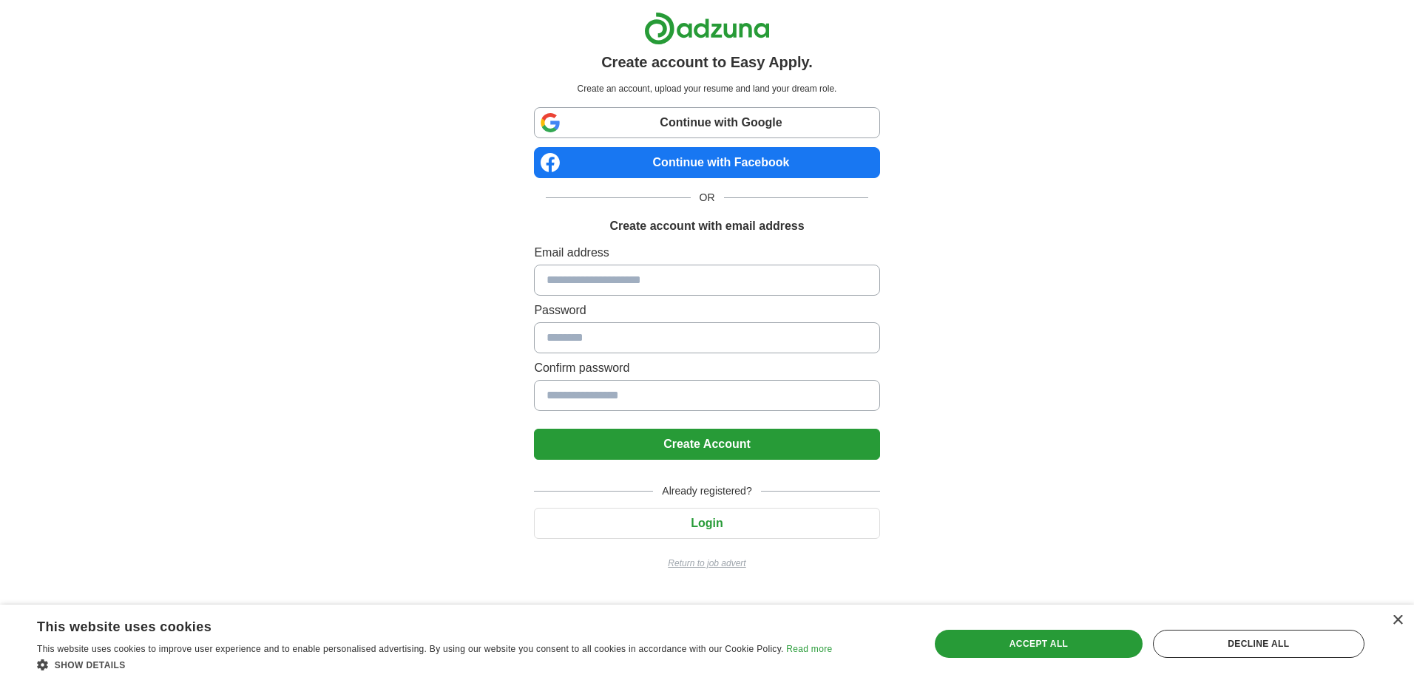  I want to click on a: Continue with Facebook, so click(706, 163).